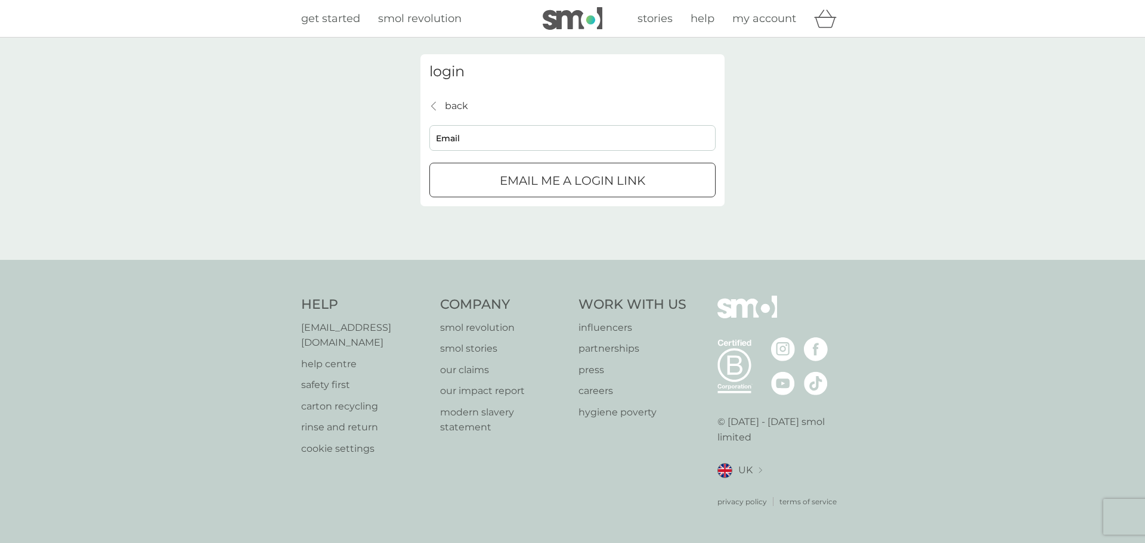  Describe the element at coordinates (364, 385) in the screenshot. I see `a: safety first` at that location.